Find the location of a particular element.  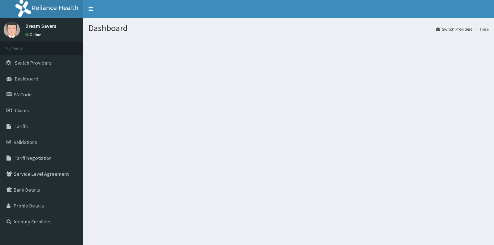

p: Dream Savers is located at coordinates (41, 26).